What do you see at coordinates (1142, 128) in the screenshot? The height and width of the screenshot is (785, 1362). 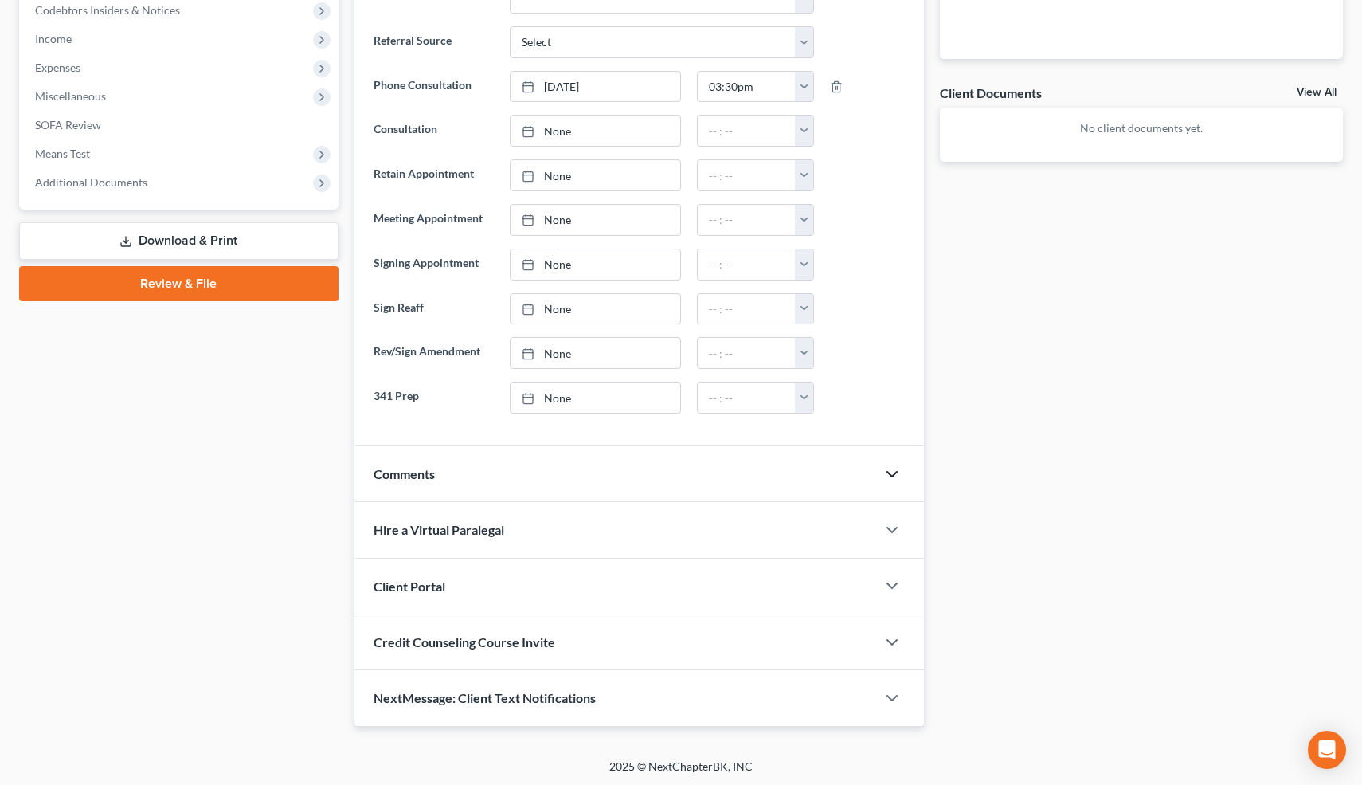 I see `p: No client documents yet.` at bounding box center [1142, 128].